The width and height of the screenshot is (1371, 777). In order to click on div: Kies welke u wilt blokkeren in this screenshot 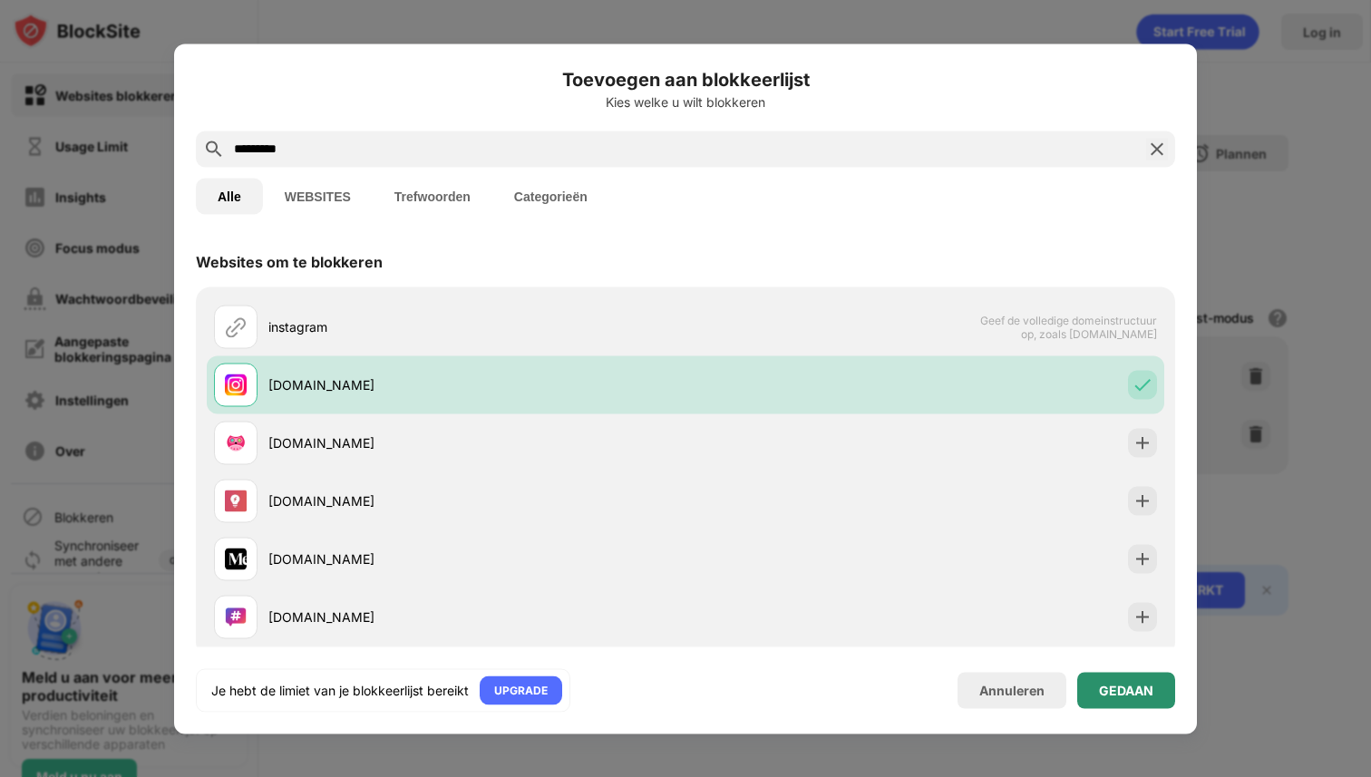, I will do `click(685, 102)`.